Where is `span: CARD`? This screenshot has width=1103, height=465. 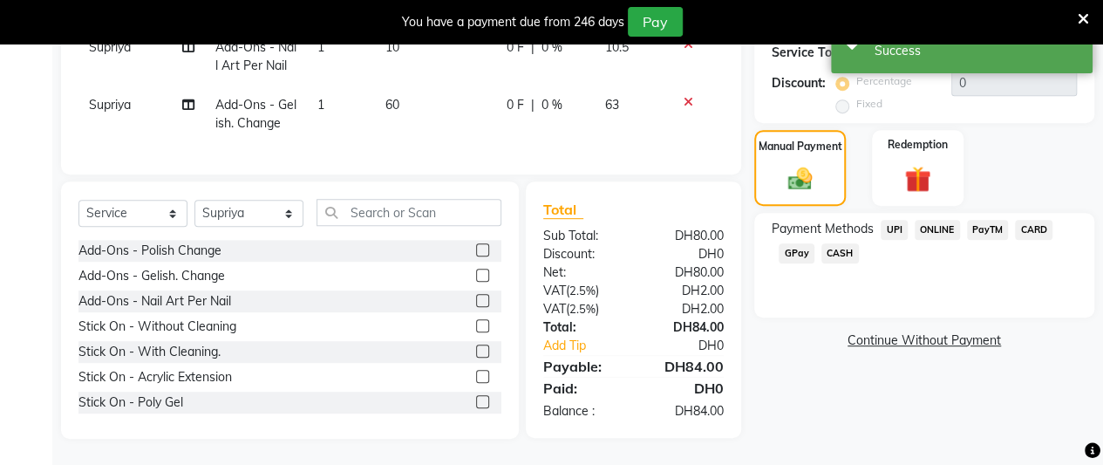 span: CARD is located at coordinates (1033, 229).